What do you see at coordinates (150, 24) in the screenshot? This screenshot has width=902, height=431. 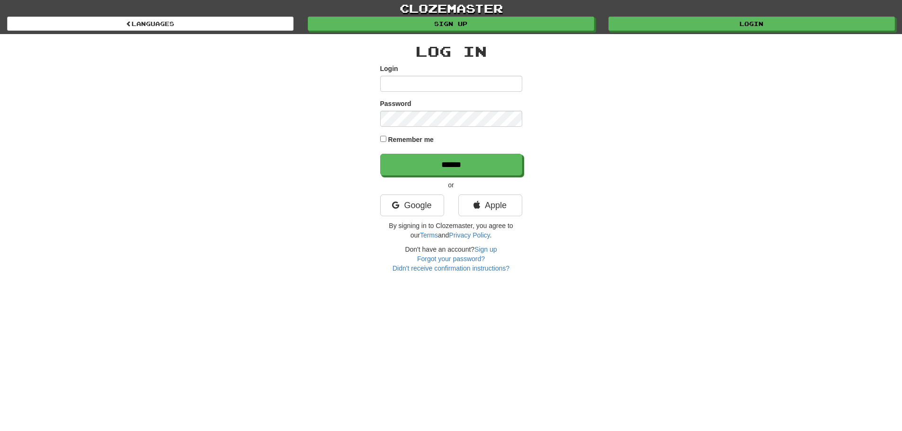 I see `a: Languages` at bounding box center [150, 24].